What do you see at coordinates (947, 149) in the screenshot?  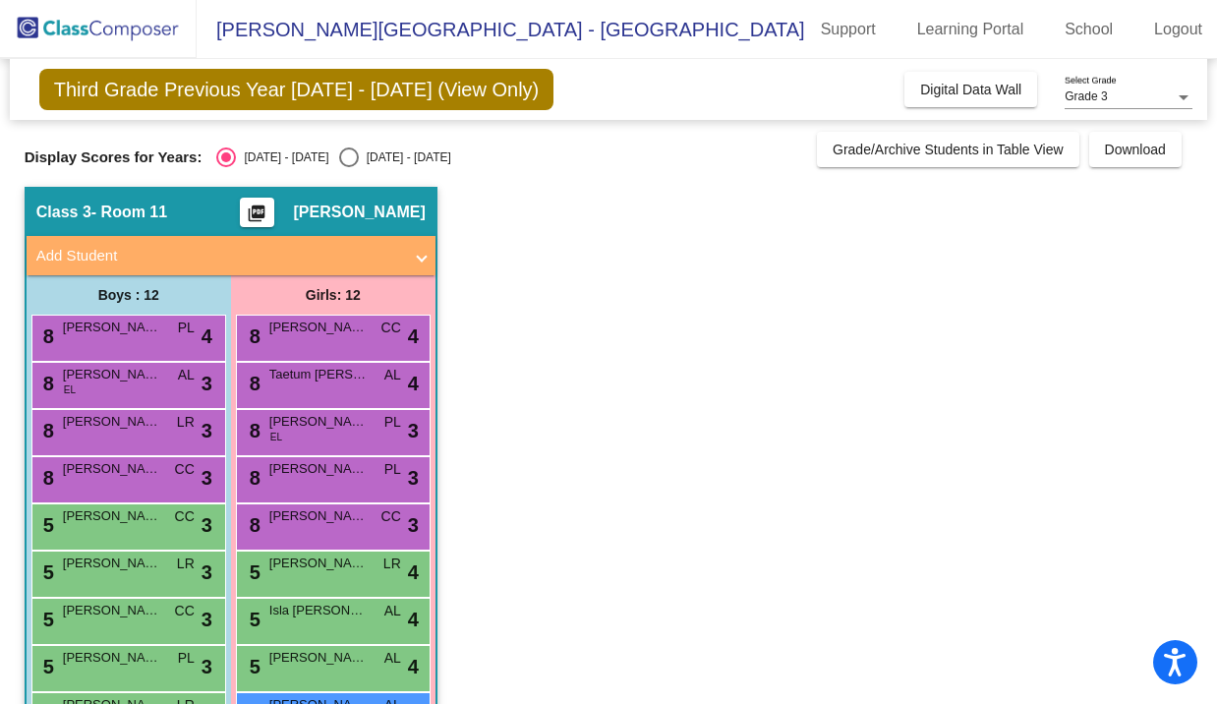 I see `span: Grade/Archive Students in Table View` at bounding box center [947, 149].